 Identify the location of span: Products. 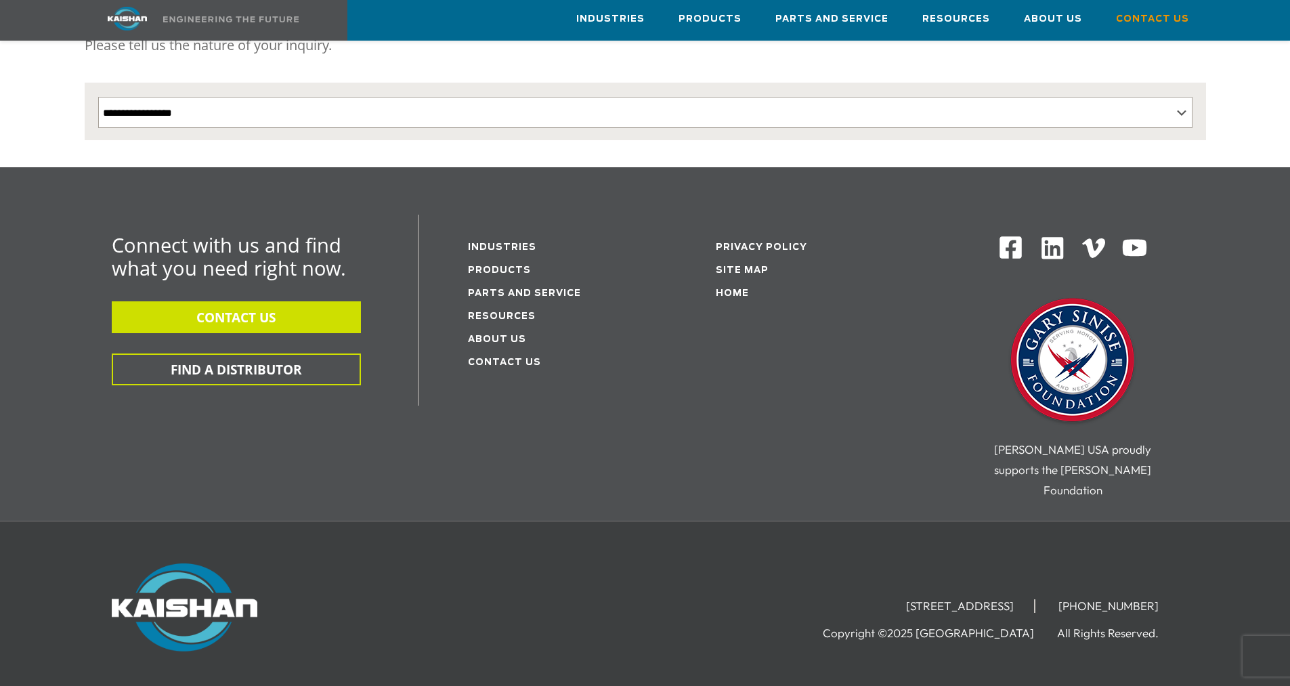
(710, 19).